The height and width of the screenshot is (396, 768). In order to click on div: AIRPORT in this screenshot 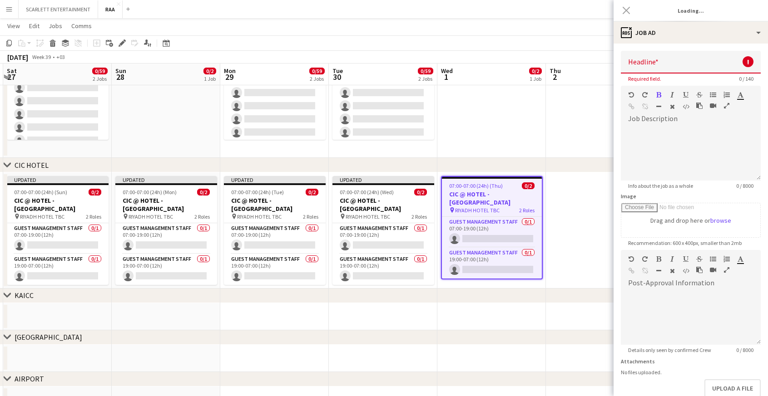, I will do `click(29, 379)`.